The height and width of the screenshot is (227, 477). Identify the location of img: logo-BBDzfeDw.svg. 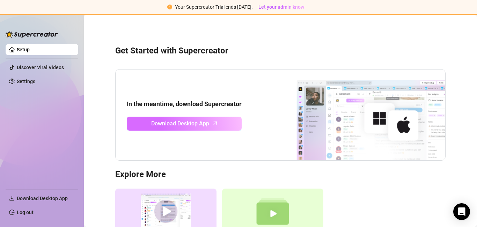
(32, 34).